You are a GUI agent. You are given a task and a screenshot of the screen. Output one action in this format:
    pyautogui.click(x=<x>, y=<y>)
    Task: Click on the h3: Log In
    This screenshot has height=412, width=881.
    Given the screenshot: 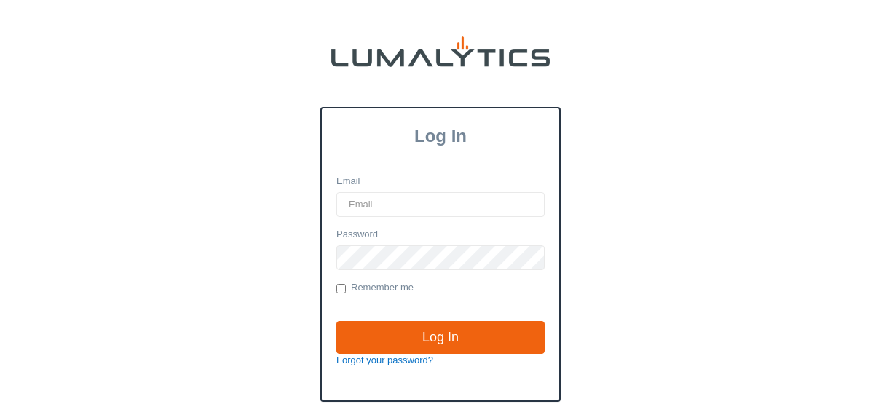 What is the action you would take?
    pyautogui.click(x=440, y=136)
    